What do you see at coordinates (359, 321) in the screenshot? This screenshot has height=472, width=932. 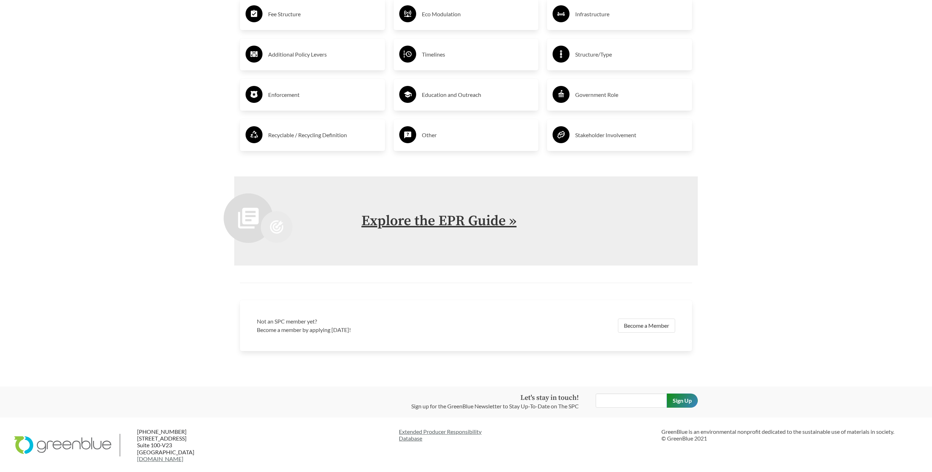 I see `h3: Not an SPC member yet?` at bounding box center [359, 321].